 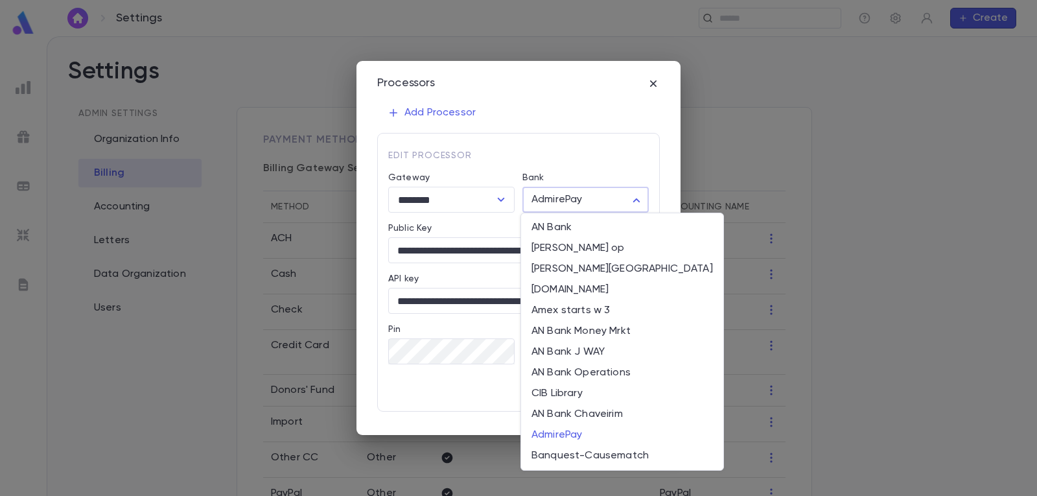 I want to click on span: AdmirePay, so click(x=622, y=435).